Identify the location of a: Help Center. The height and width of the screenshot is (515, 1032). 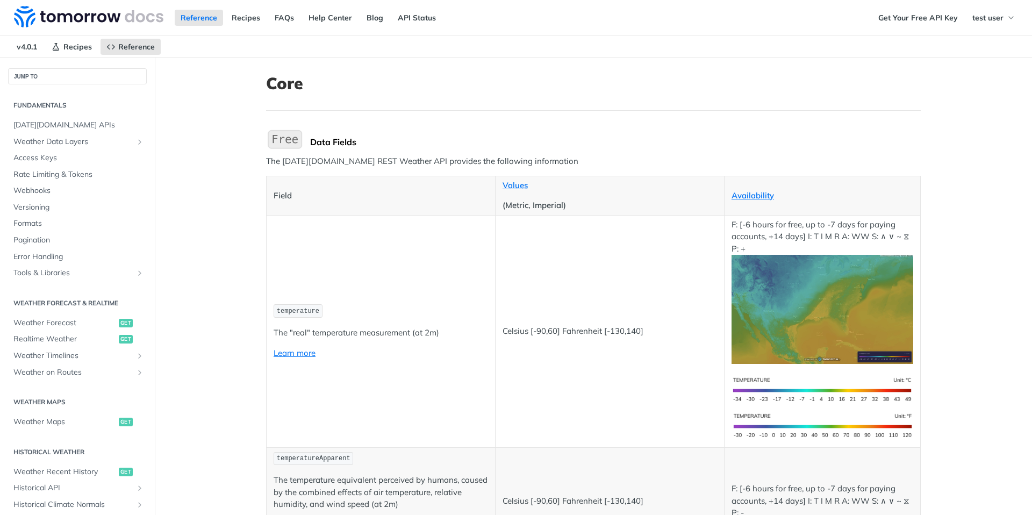
(330, 18).